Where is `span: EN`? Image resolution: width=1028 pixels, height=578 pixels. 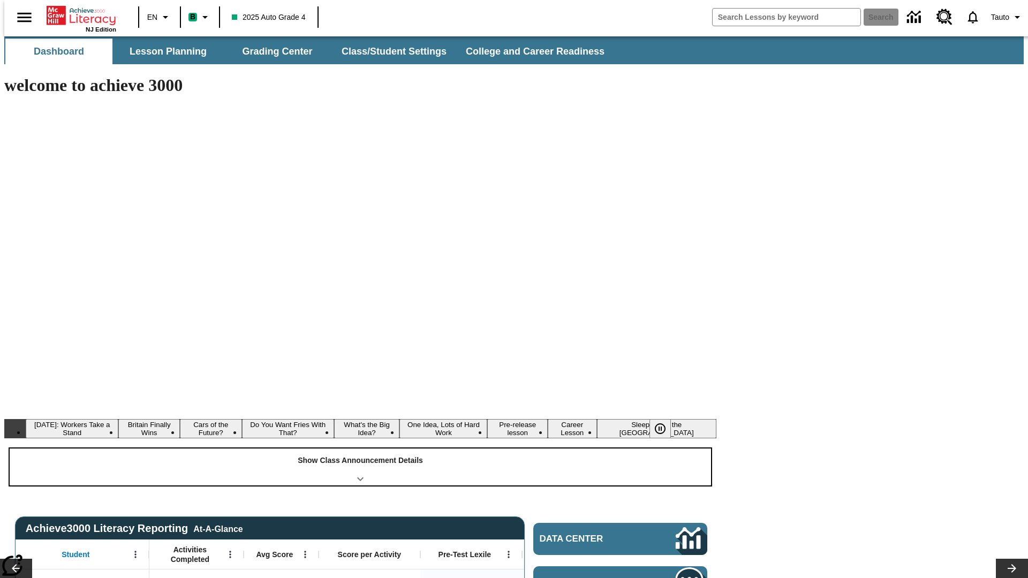 span: EN is located at coordinates (152, 17).